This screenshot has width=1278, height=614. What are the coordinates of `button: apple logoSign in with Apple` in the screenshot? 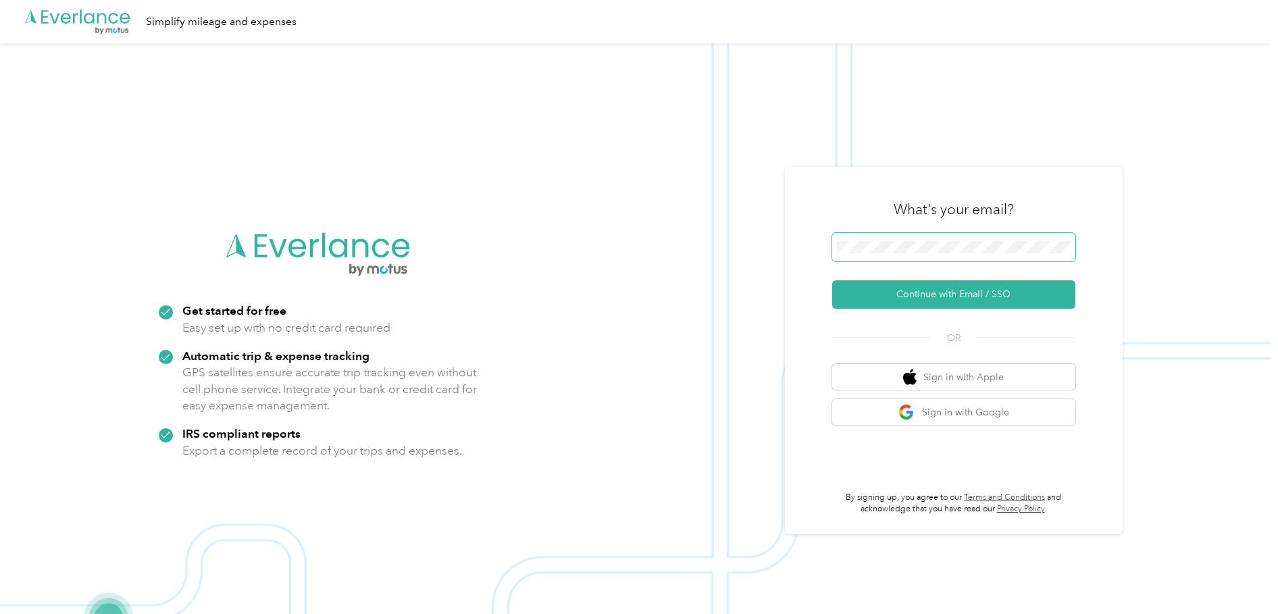 It's located at (954, 377).